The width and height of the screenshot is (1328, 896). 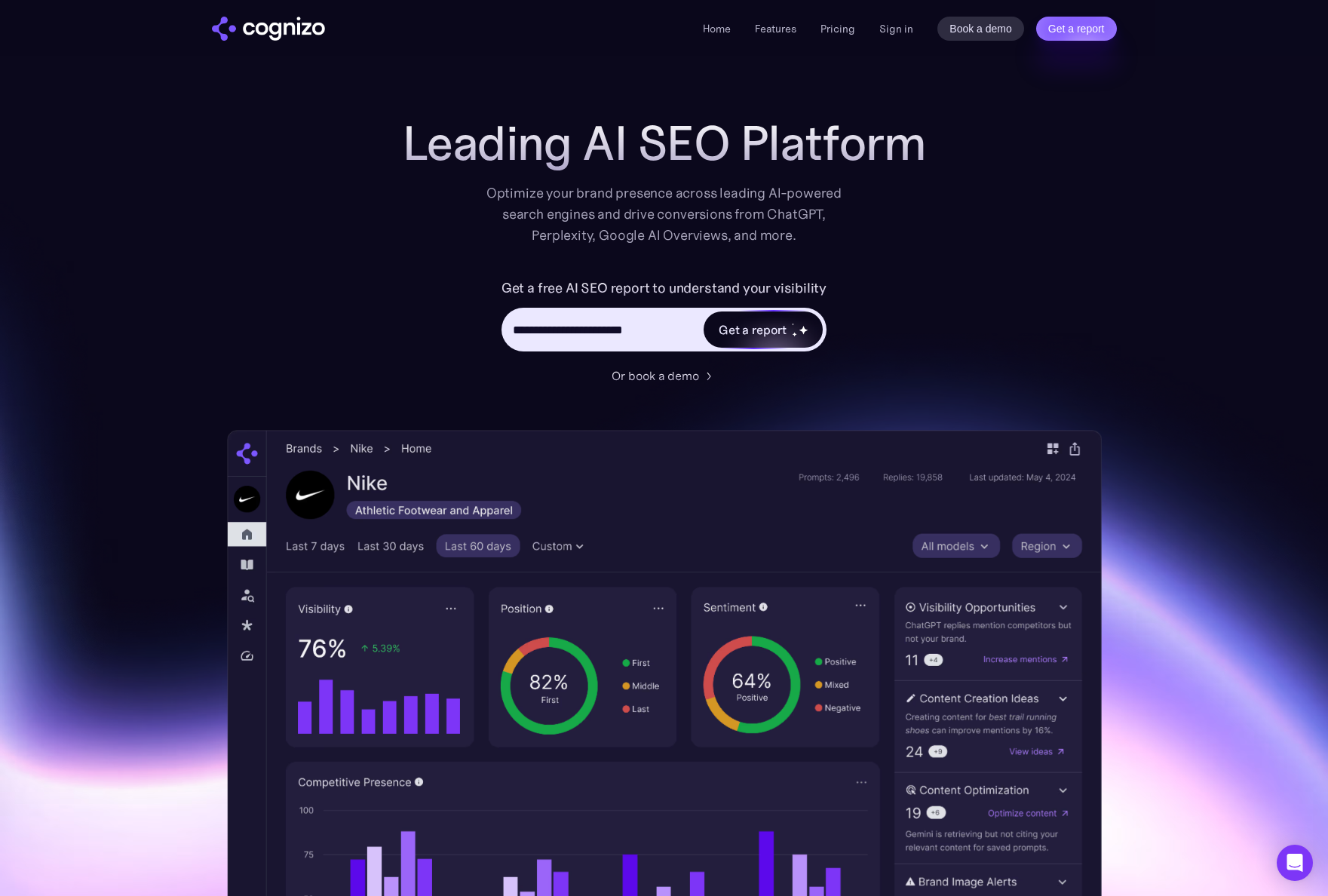 What do you see at coordinates (1077, 29) in the screenshot?
I see `a: Get a report` at bounding box center [1077, 29].